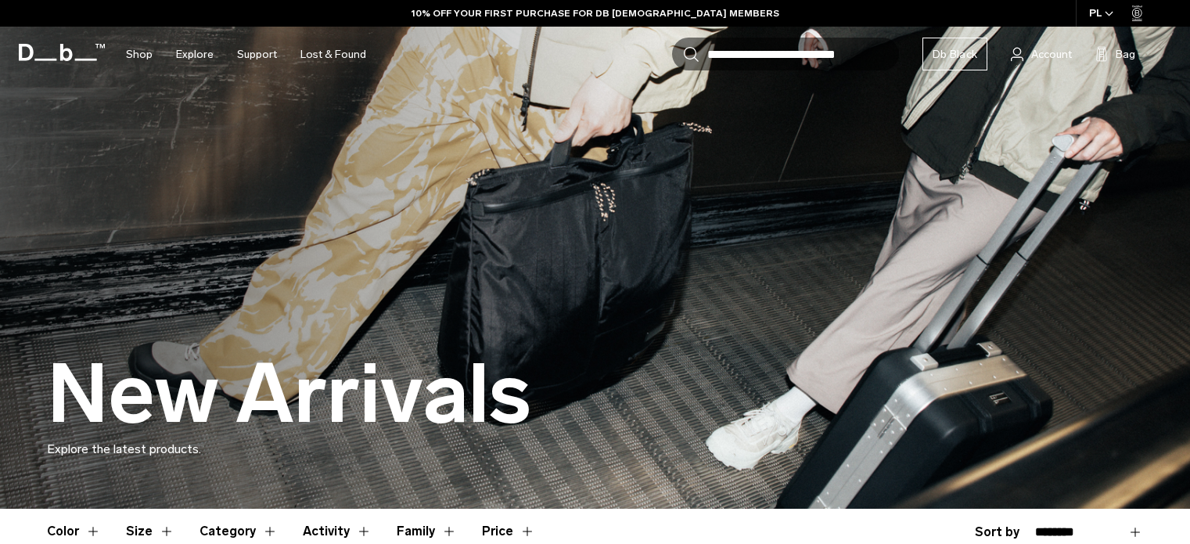  I want to click on a: Db Black, so click(955, 54).